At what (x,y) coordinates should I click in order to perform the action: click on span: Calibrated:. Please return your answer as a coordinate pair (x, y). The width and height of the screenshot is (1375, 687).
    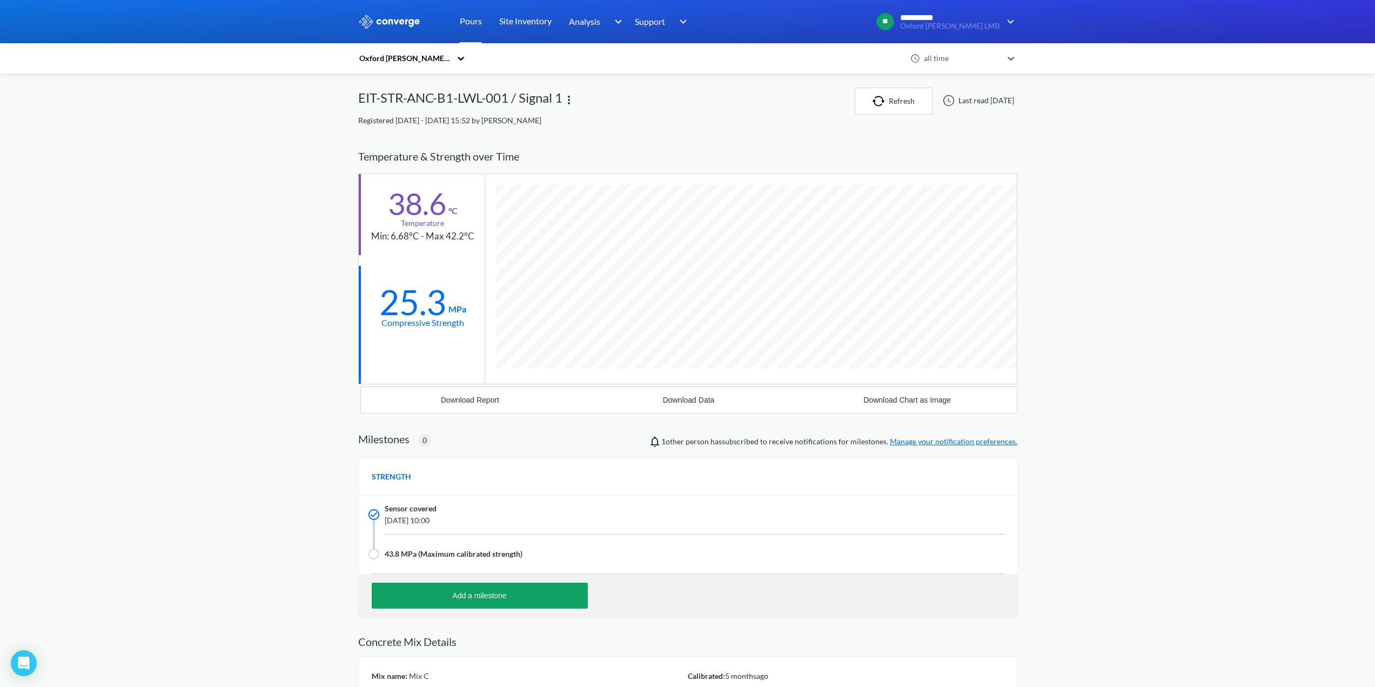
    Looking at the image, I should click on (706, 675).